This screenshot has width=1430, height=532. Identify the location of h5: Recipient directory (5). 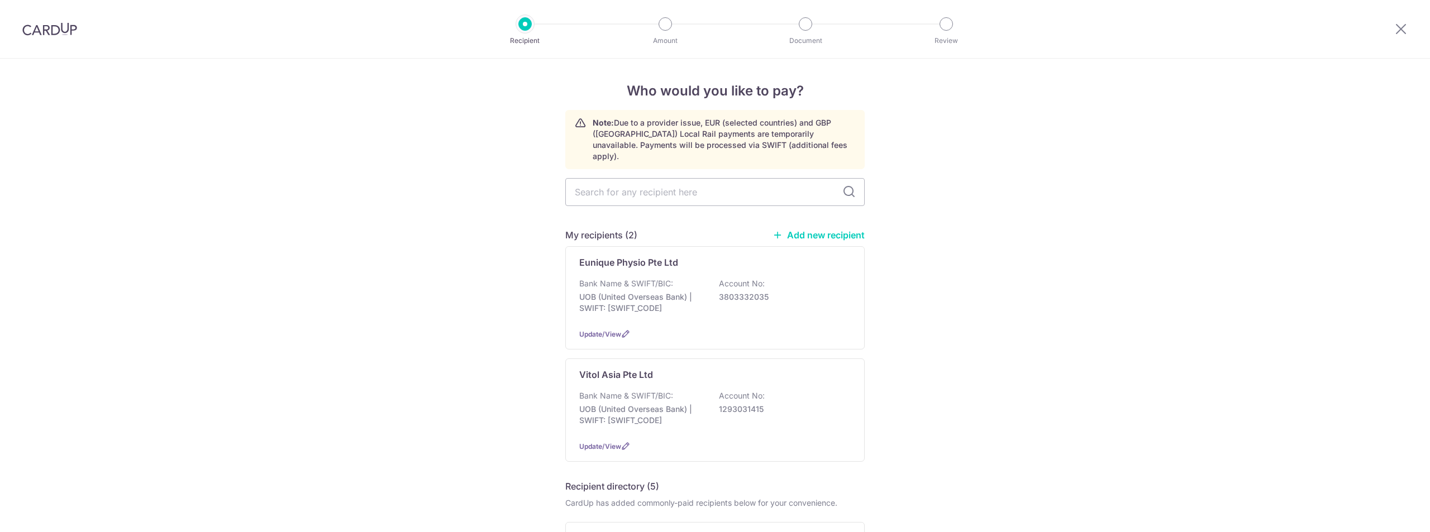
(612, 486).